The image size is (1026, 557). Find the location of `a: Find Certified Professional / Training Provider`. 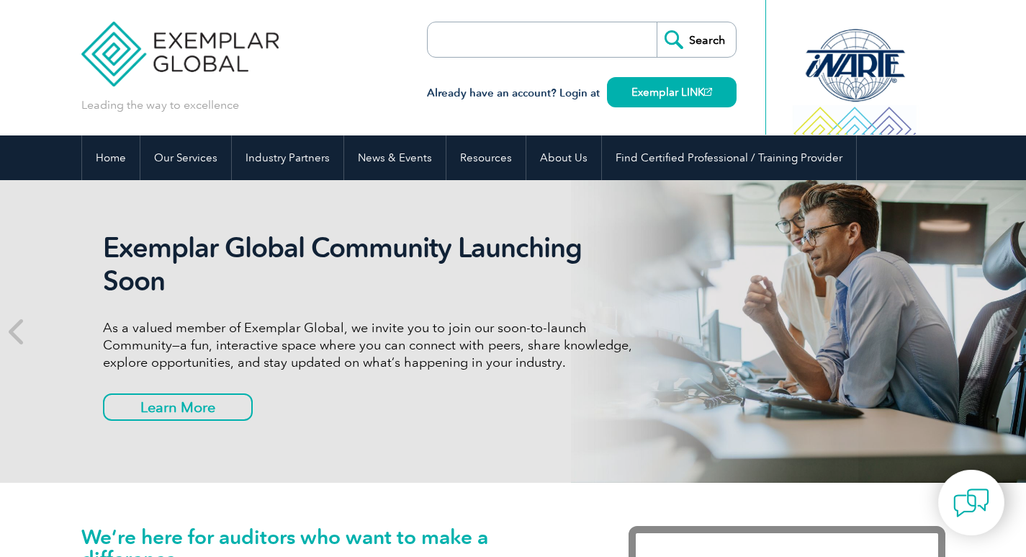

a: Find Certified Professional / Training Provider is located at coordinates (729, 158).